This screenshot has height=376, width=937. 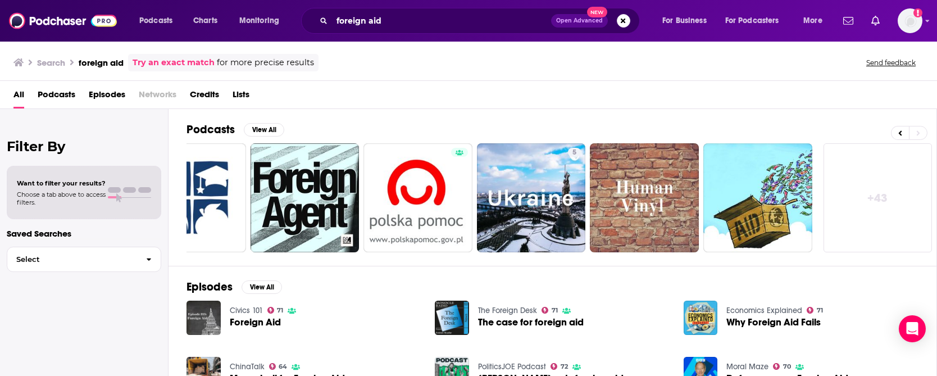 I want to click on span: Open Advanced, so click(x=579, y=21).